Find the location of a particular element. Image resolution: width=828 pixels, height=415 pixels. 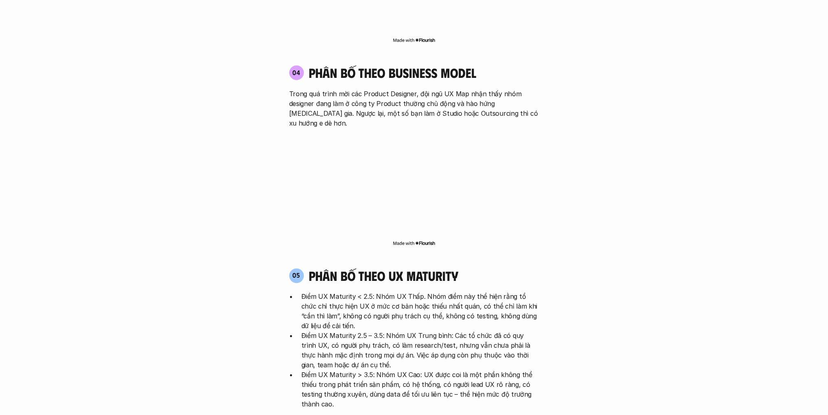

p: Điểm UX Maturity 2.5 – 3.5: Nhóm UX Trung bình: Các tổ chức đã có quy trình UX, có người phụ trác... is located at coordinates (420, 350).